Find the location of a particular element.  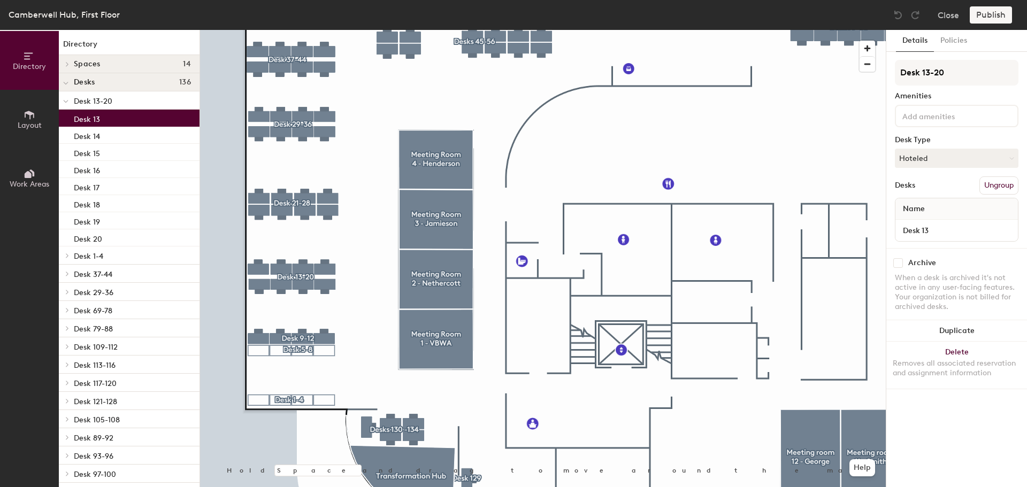

img: Redo is located at coordinates (915, 15).